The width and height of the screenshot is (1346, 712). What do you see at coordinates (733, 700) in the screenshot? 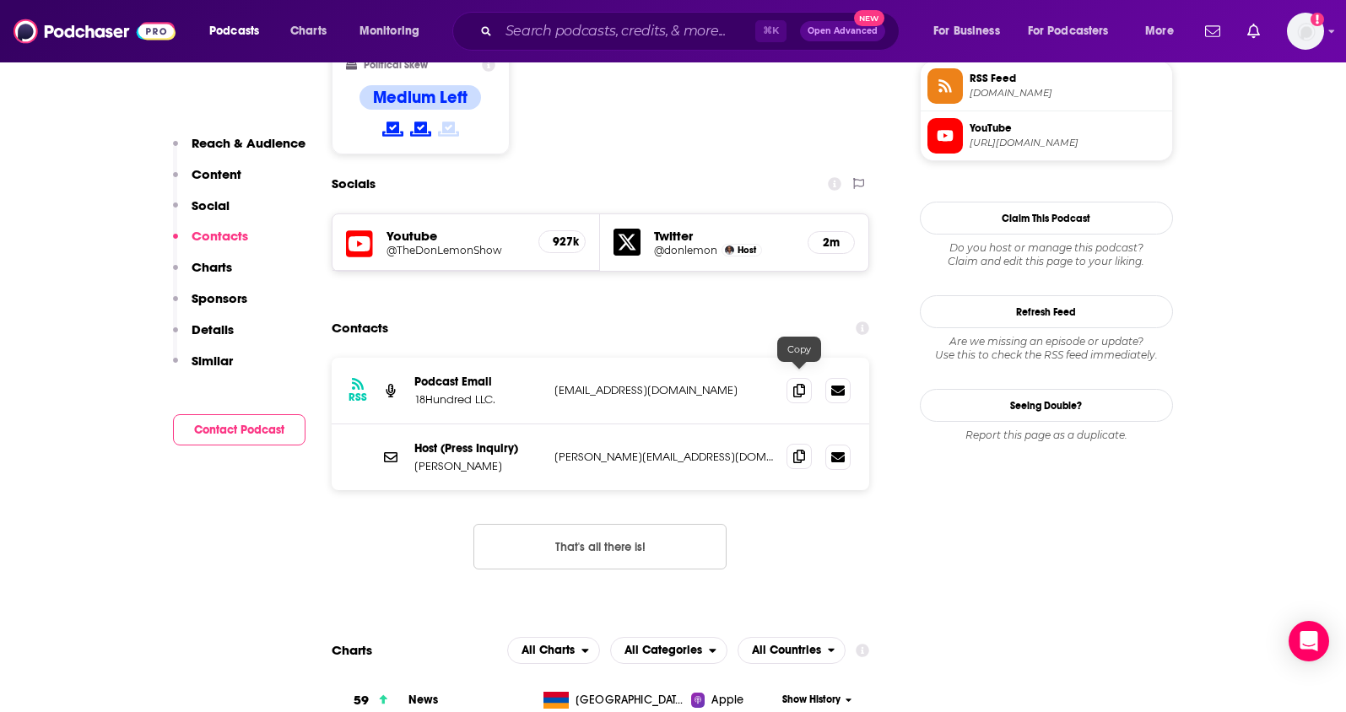
I see `a: Apple` at bounding box center [733, 700].